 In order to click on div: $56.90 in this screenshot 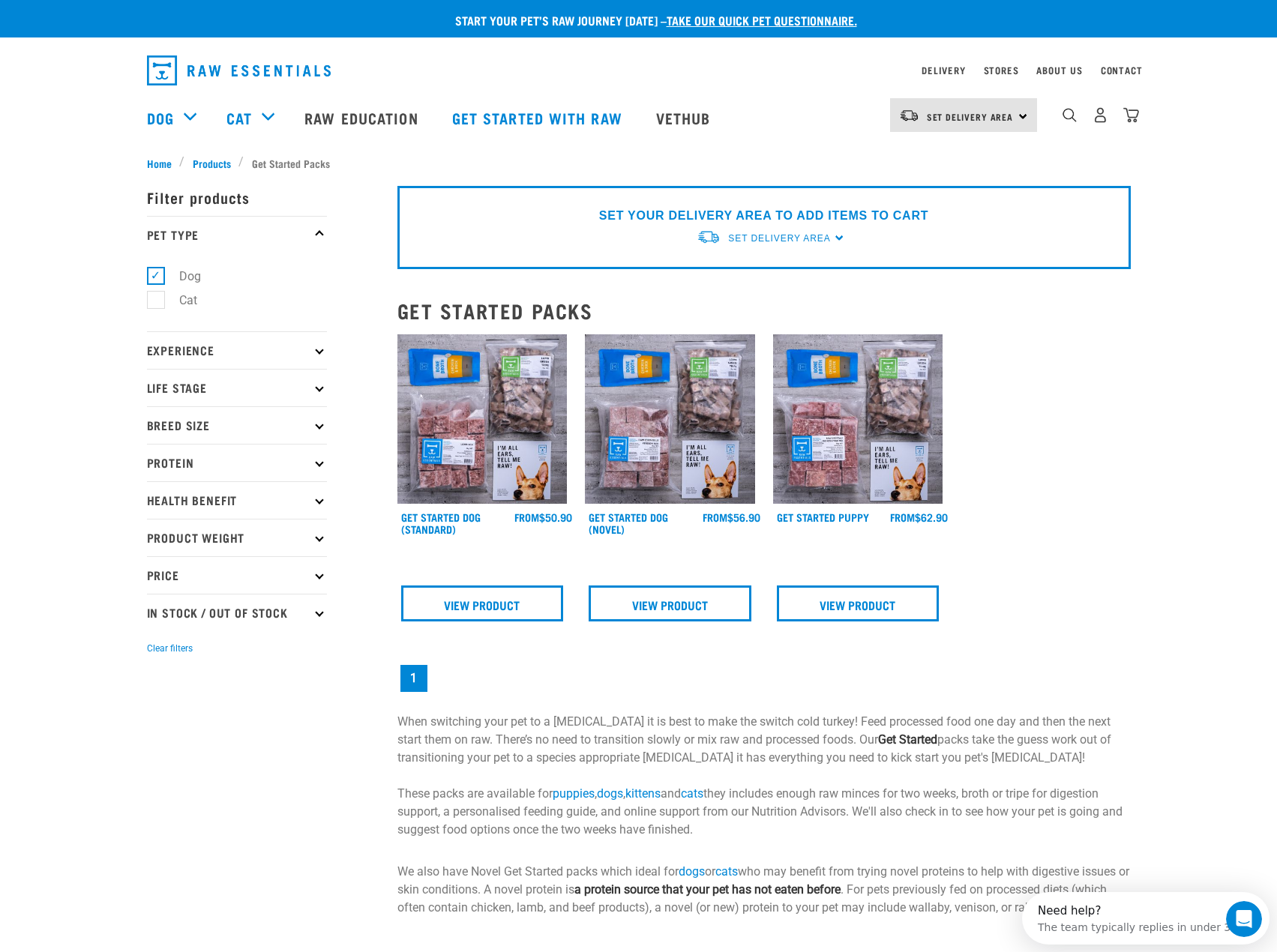, I will do `click(731, 517)`.